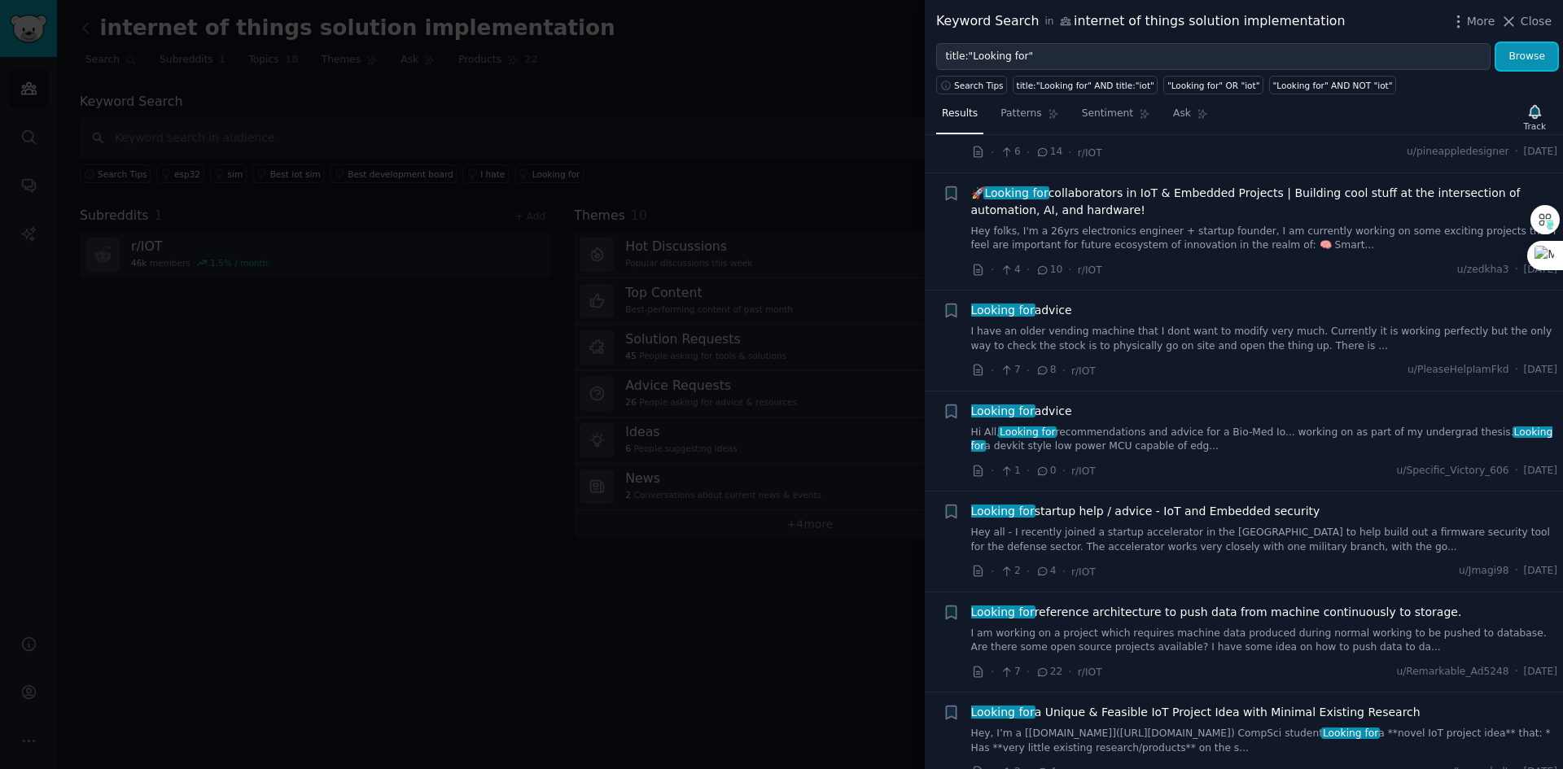 The height and width of the screenshot is (769, 1563). I want to click on span: u/zedkha3, so click(1483, 270).